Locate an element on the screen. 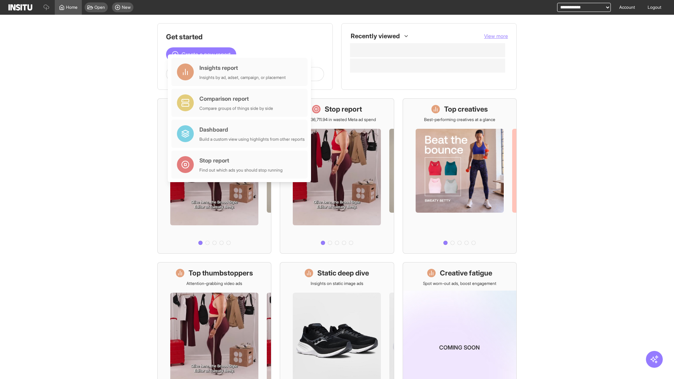  a: Stop reportSave £36,711.94 in wasted Meta ad spend is located at coordinates (337, 176).